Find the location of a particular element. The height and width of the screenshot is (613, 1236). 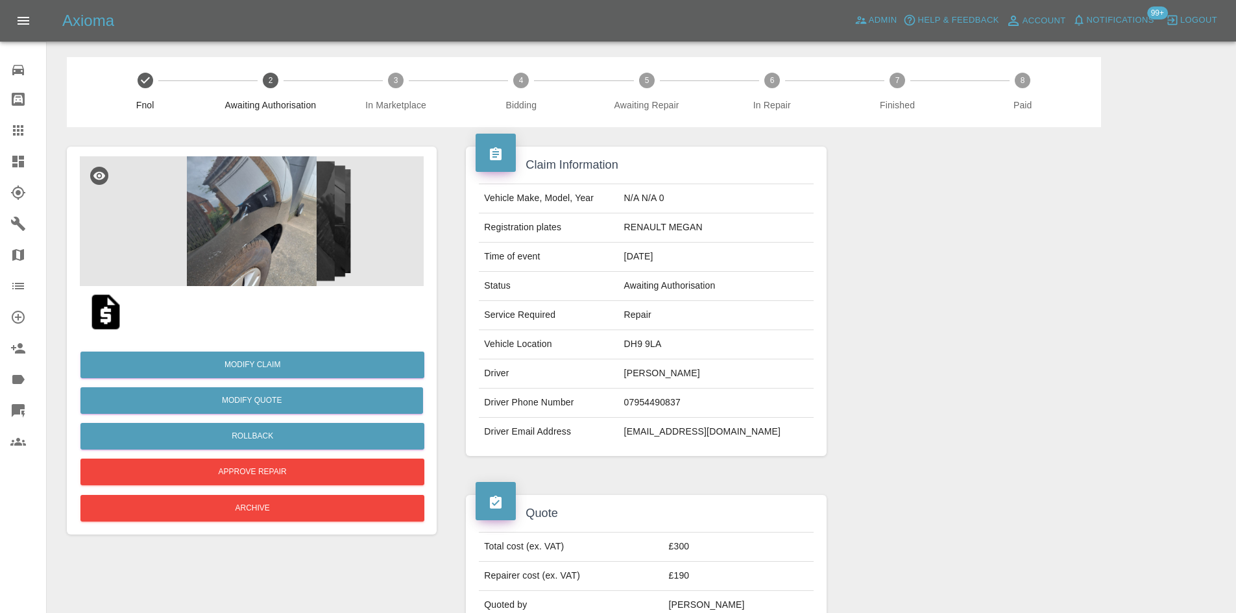

td: Repairer cost (ex. VAT) is located at coordinates (571, 576).